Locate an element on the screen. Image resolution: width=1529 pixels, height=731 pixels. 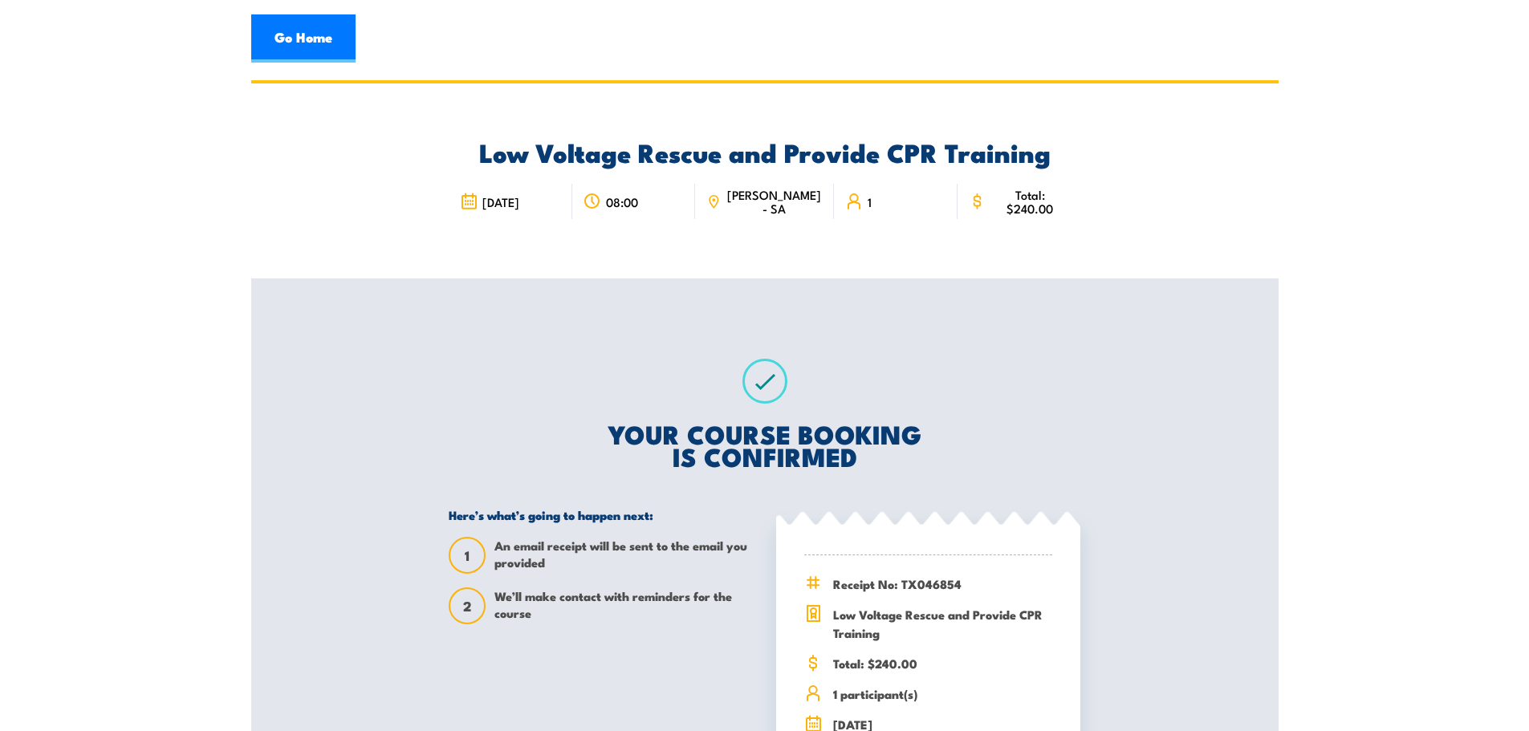
span: 2 is located at coordinates (467, 606).